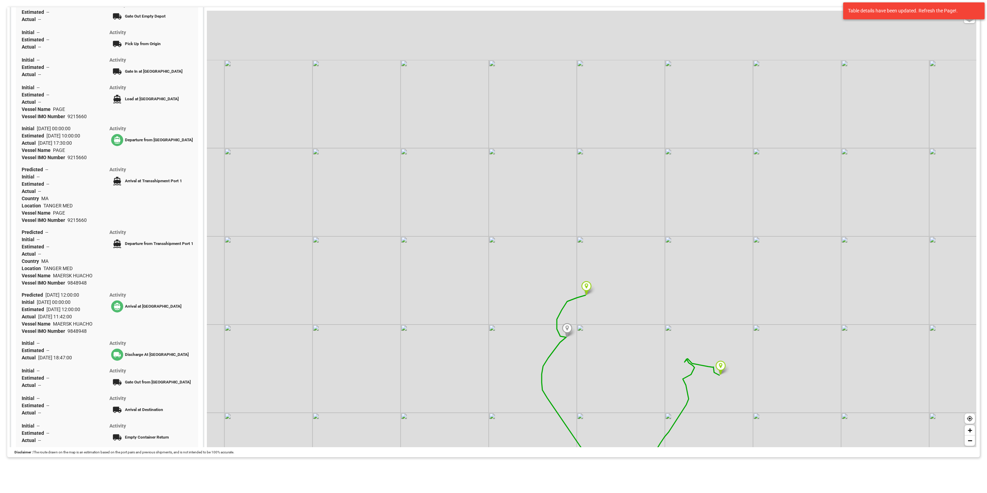 The height and width of the screenshot is (493, 987). I want to click on span: MA, so click(45, 261).